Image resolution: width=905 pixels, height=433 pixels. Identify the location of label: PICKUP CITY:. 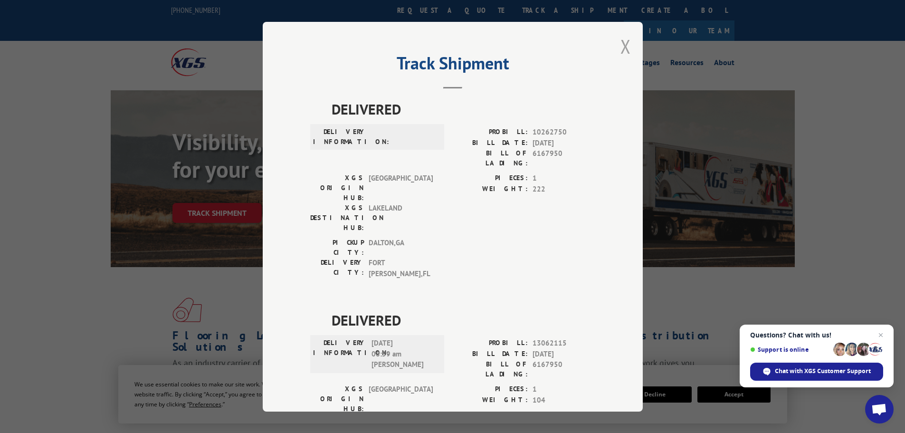
(337, 247).